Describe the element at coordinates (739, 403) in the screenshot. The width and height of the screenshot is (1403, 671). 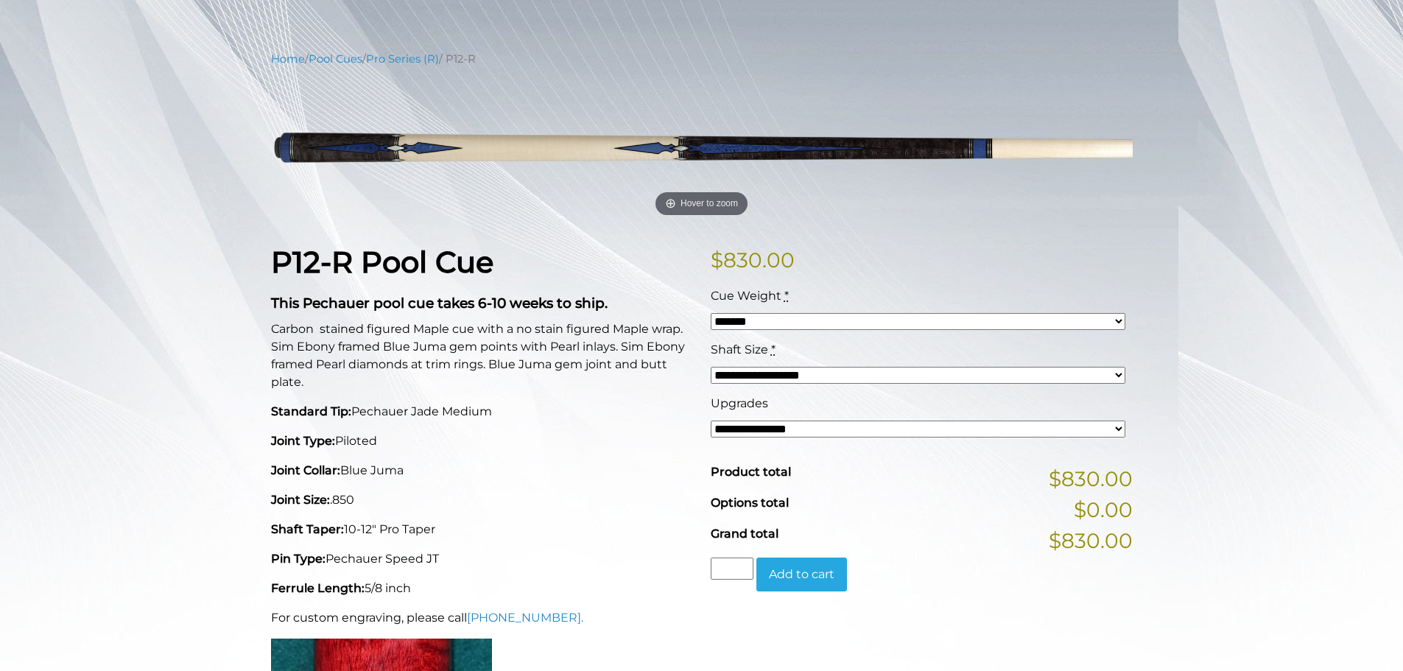
I see `span: Upgrades` at that location.